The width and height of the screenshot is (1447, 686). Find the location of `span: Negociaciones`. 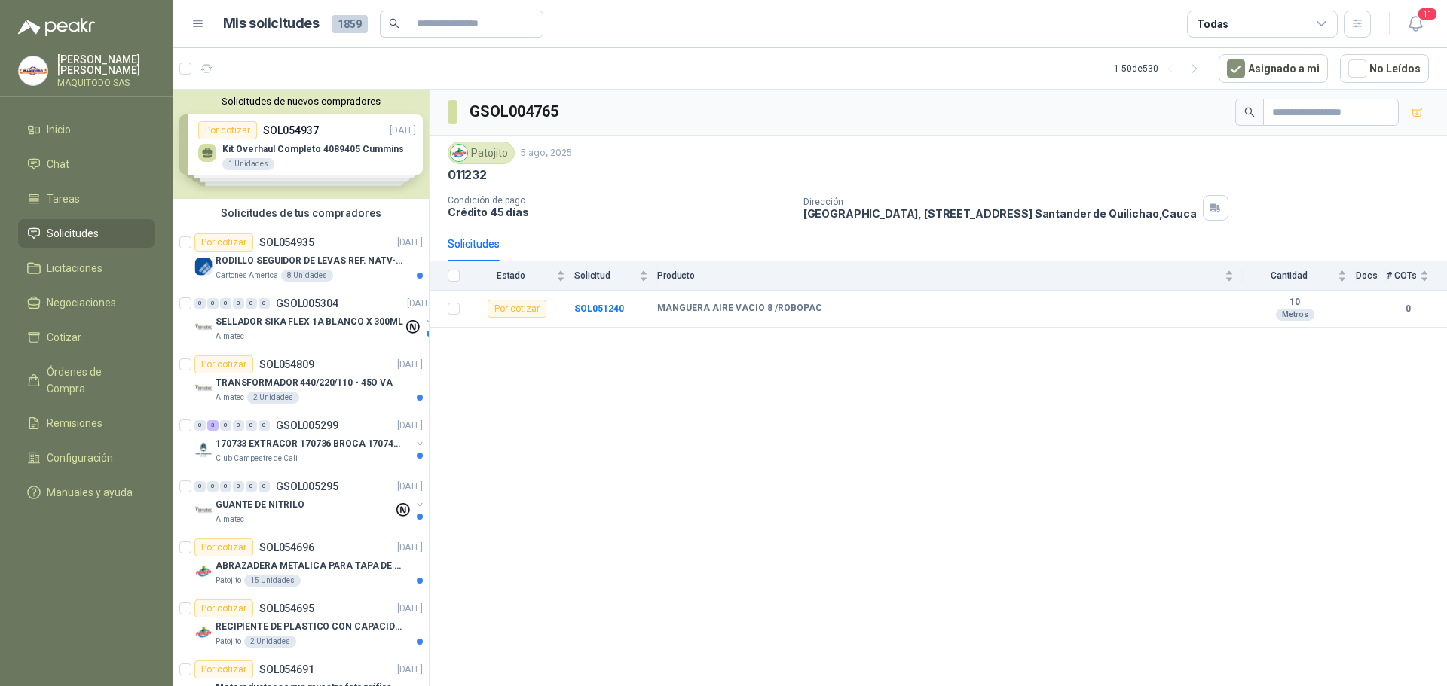

span: Negociaciones is located at coordinates (81, 303).